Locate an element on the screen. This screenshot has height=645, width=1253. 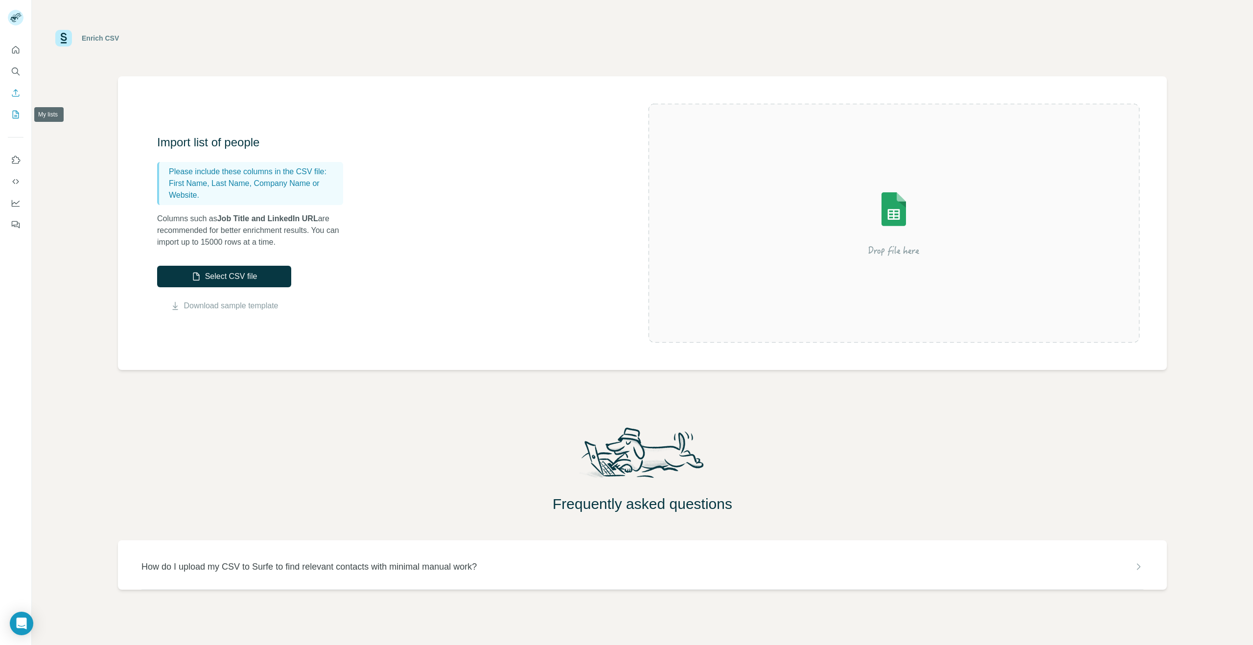
img: Surfe Mascot Illustration is located at coordinates (642, 456).